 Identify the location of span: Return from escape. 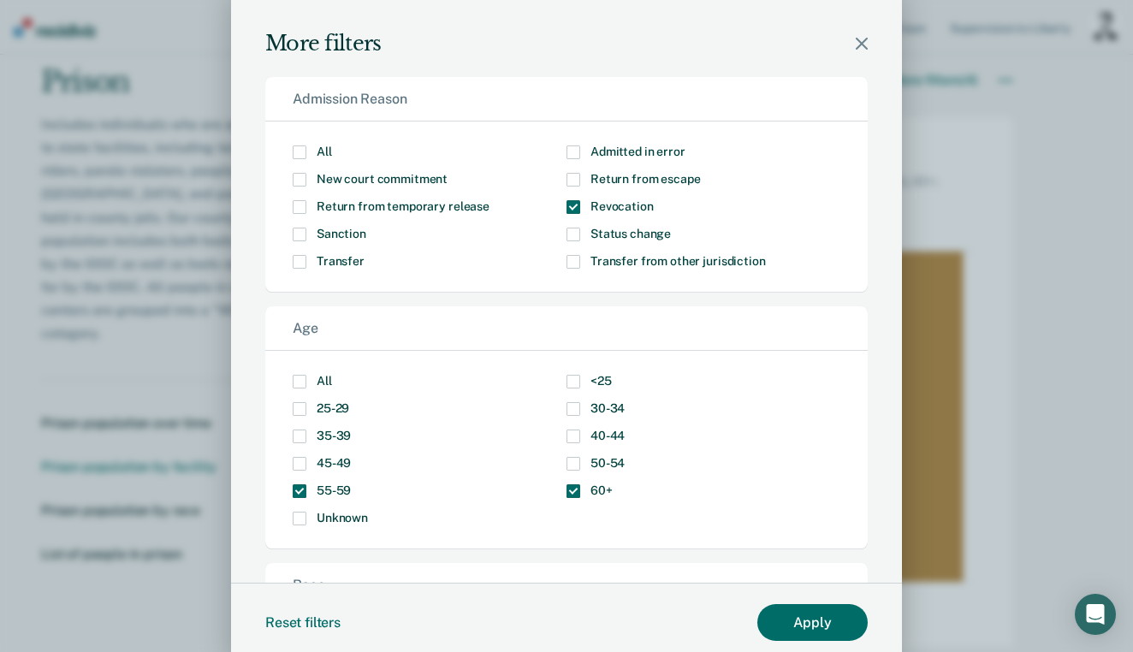
(645, 179).